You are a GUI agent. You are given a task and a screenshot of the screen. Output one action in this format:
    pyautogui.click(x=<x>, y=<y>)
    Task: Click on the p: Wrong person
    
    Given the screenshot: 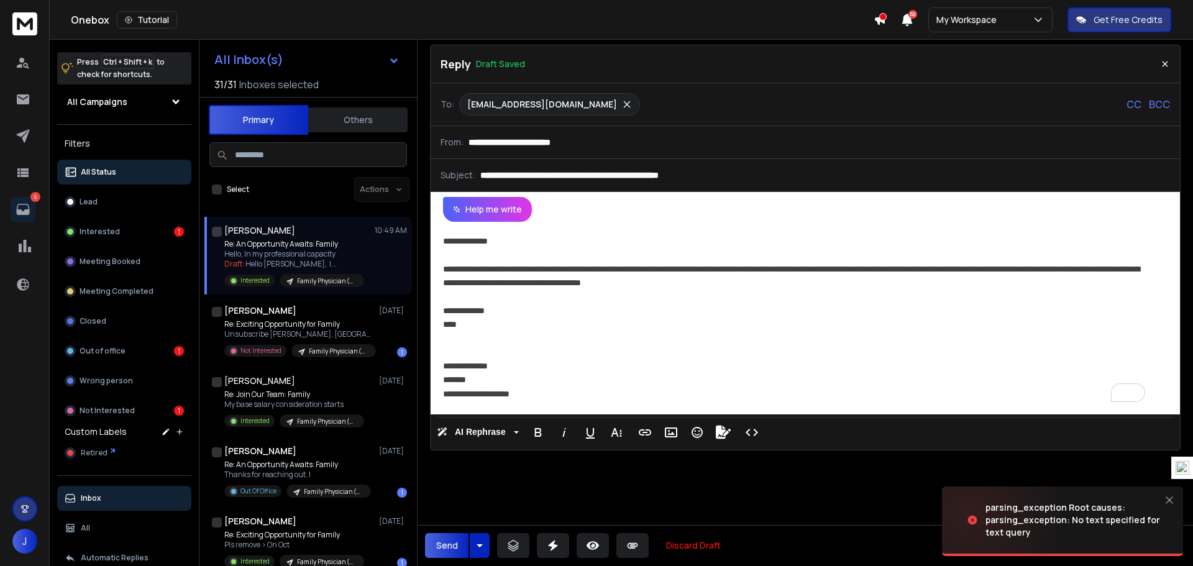 What is the action you would take?
    pyautogui.click(x=106, y=381)
    